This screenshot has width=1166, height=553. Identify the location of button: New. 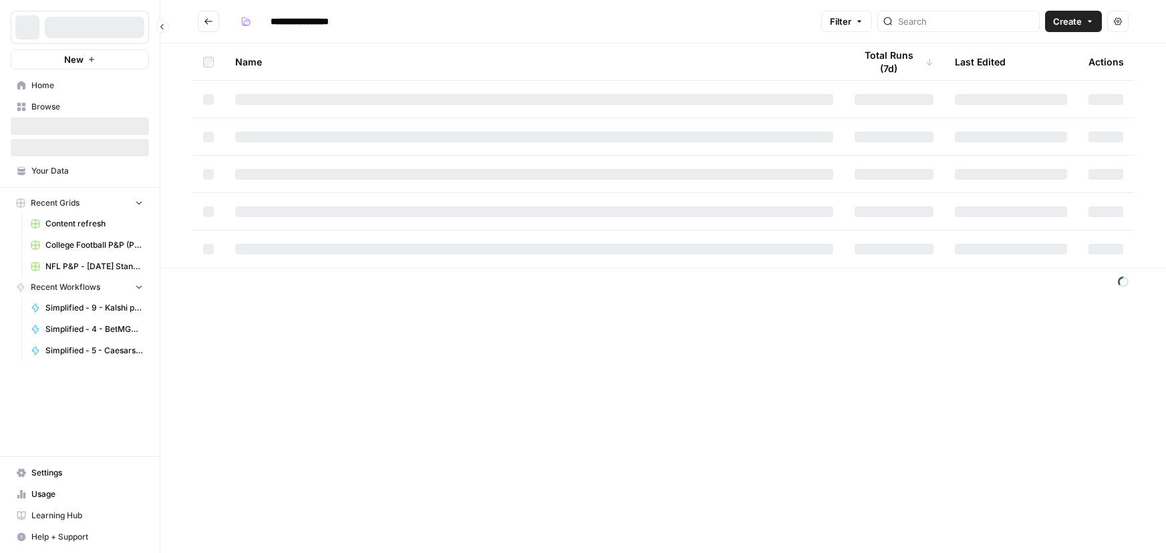
(79, 59).